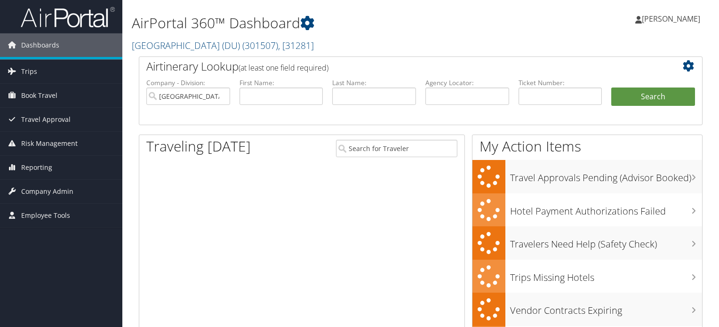 Image resolution: width=719 pixels, height=327 pixels. Describe the element at coordinates (29, 72) in the screenshot. I see `span: Trips` at that location.